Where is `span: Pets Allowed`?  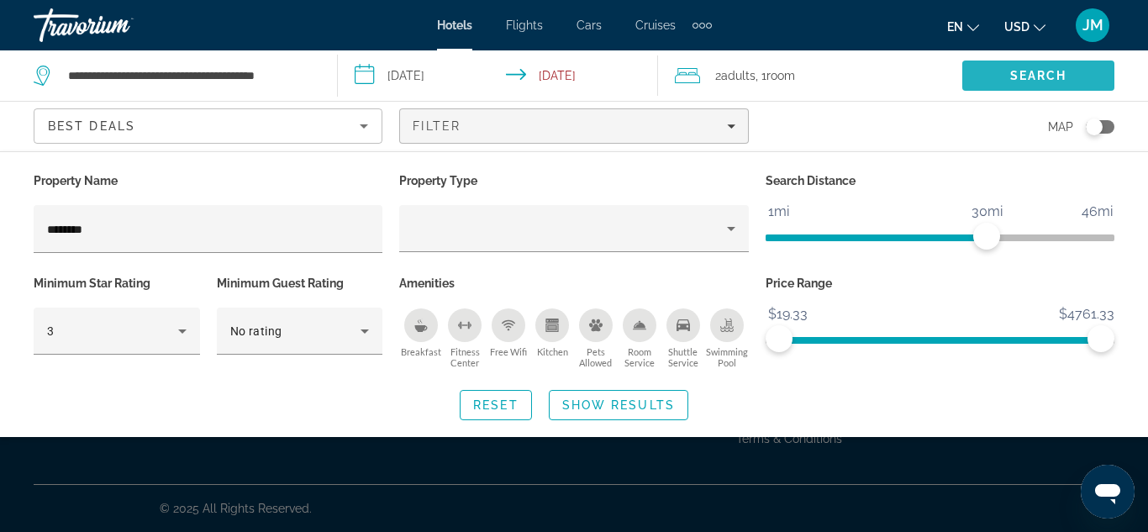
span: Pets Allowed is located at coordinates (596, 357).